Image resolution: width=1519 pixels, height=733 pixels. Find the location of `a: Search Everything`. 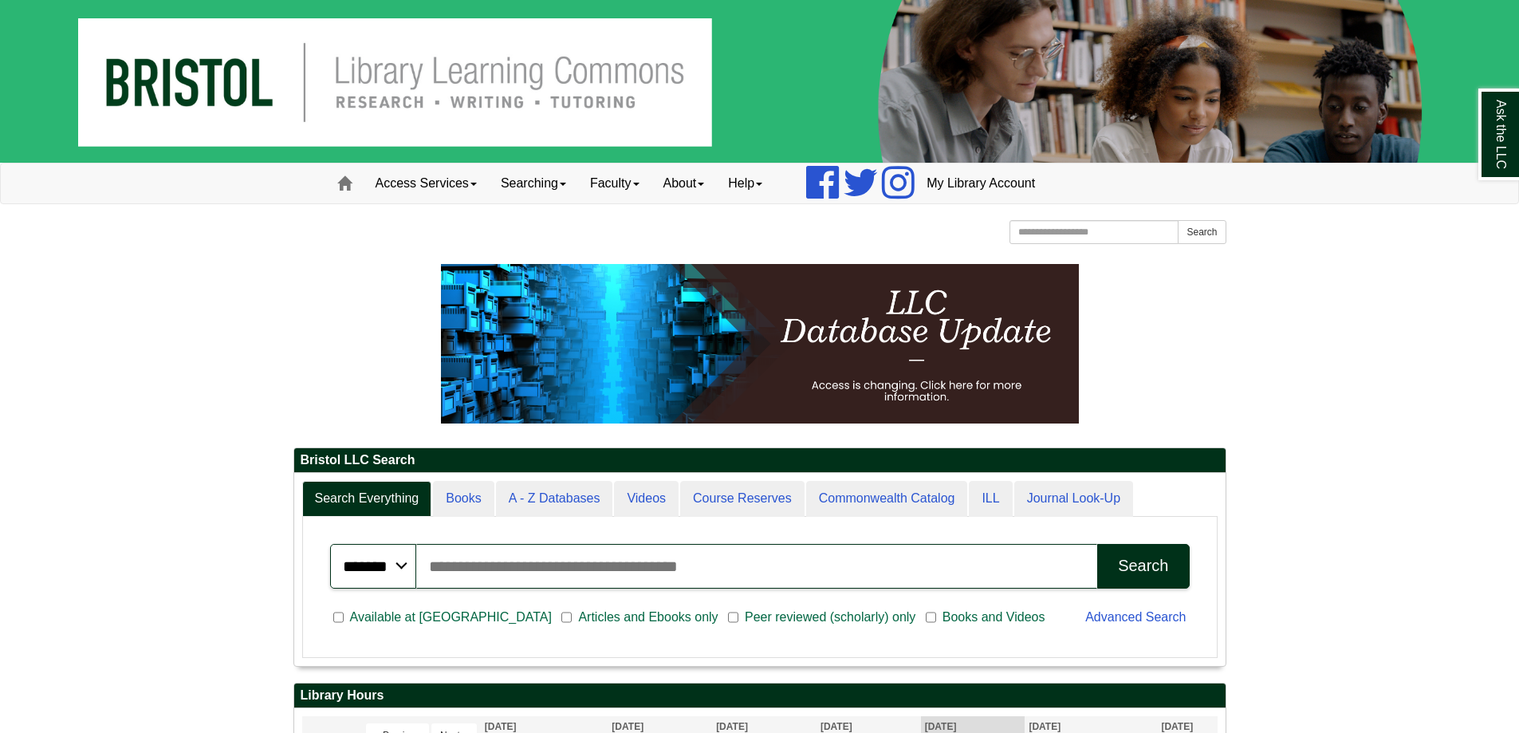

a: Search Everything is located at coordinates (367, 498).